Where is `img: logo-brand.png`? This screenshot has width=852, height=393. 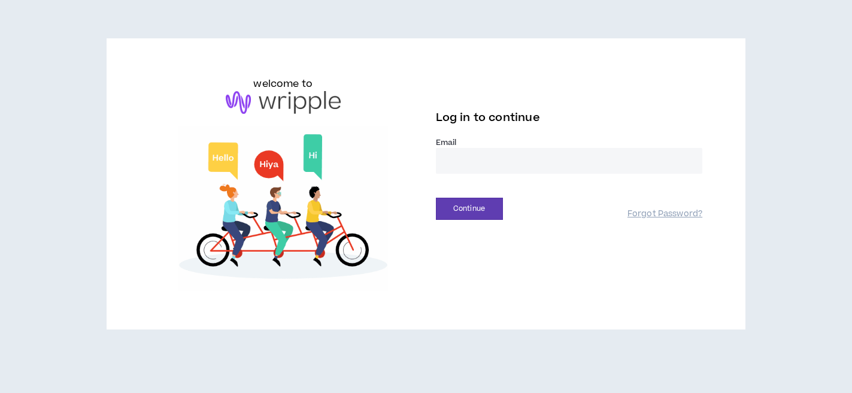
img: logo-brand.png is located at coordinates (283, 102).